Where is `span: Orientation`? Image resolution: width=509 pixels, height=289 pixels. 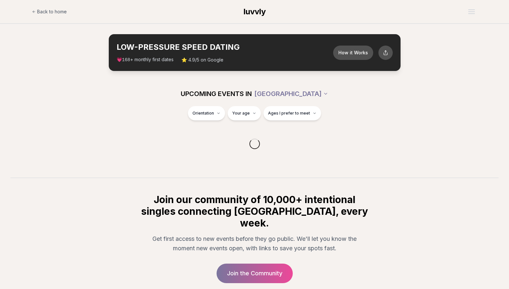 span: Orientation is located at coordinates (203, 113).